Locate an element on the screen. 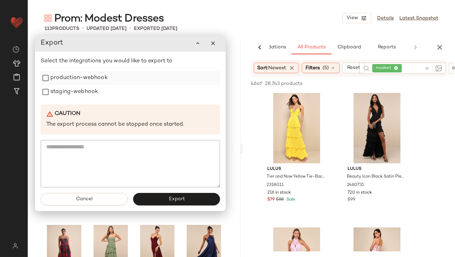 This screenshot has width=455, height=257. a: Latest Snapshot is located at coordinates (419, 18).